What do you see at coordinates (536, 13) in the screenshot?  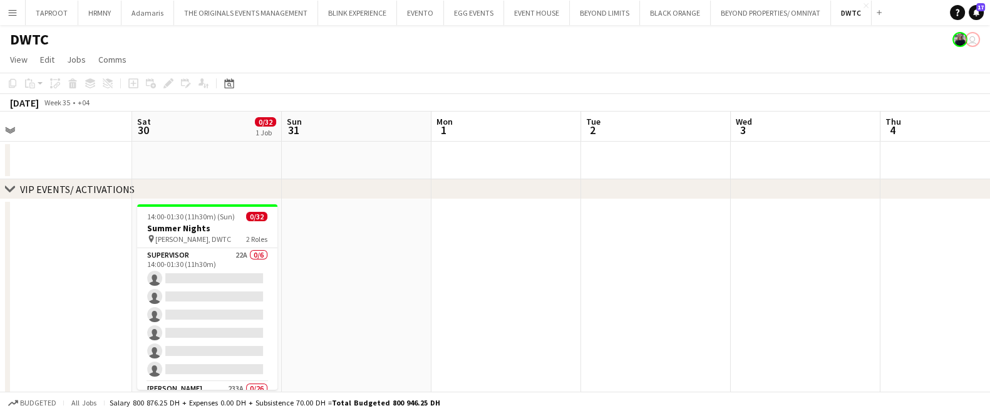 I see `button: EVENT HOUSE` at bounding box center [536, 13].